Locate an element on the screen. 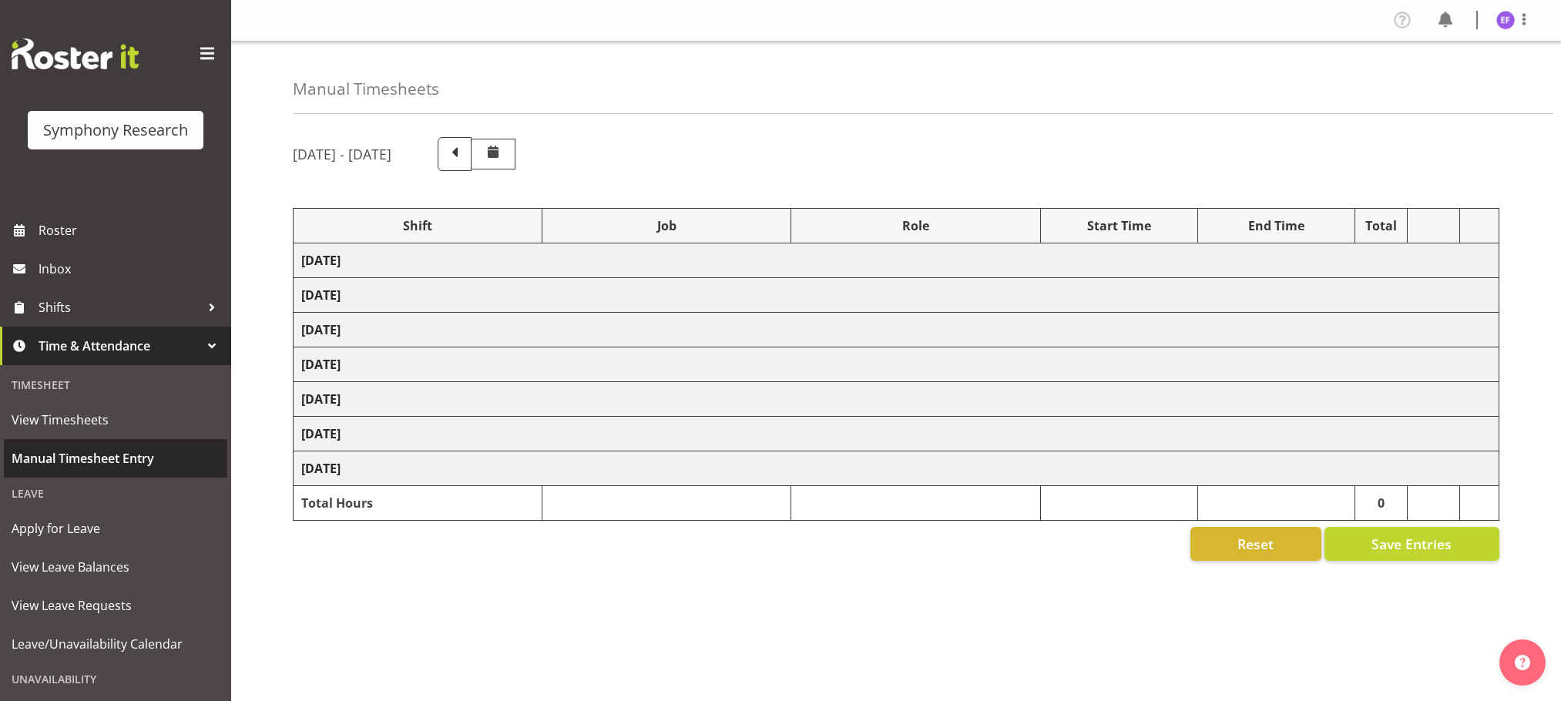  div: Shift is located at coordinates (418, 226).